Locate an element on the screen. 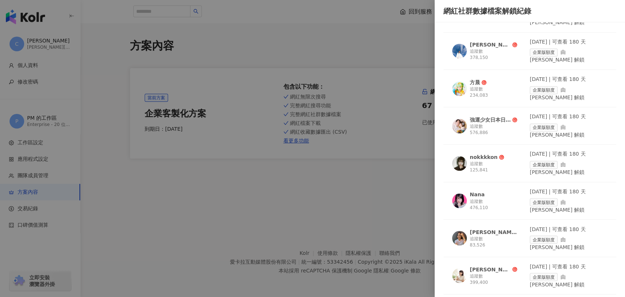 The width and height of the screenshot is (625, 297). div: 追蹤數 399,400 is located at coordinates (494, 279).